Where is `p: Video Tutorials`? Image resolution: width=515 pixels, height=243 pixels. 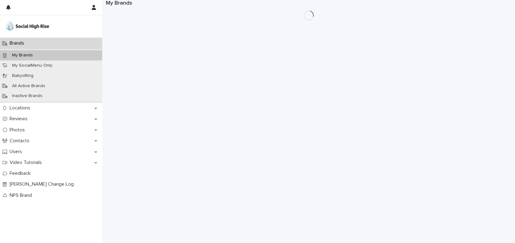
p: Video Tutorials is located at coordinates (27, 162).